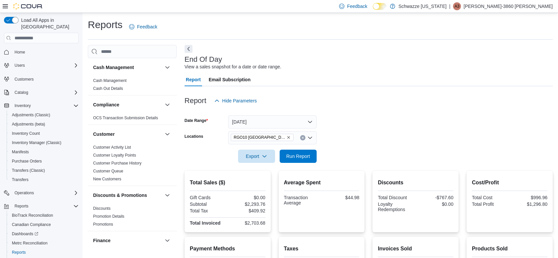 The width and height of the screenshot is (558, 258). What do you see at coordinates (132, 164) in the screenshot?
I see `div: Customer` at bounding box center [132, 164].